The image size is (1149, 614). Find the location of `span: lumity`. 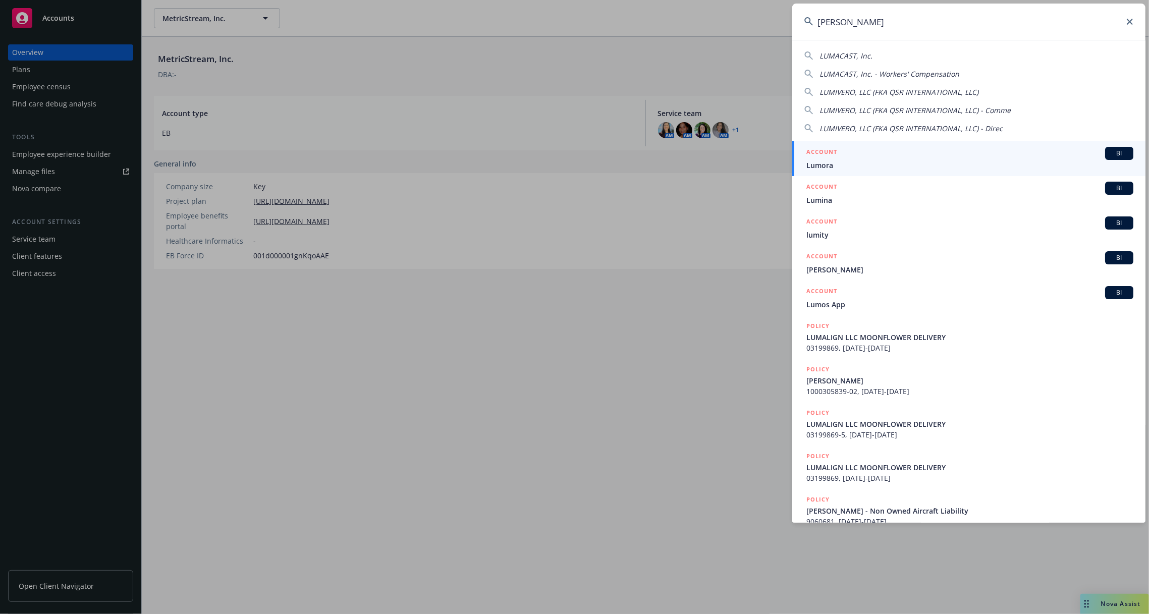

span: lumity is located at coordinates (970, 235).